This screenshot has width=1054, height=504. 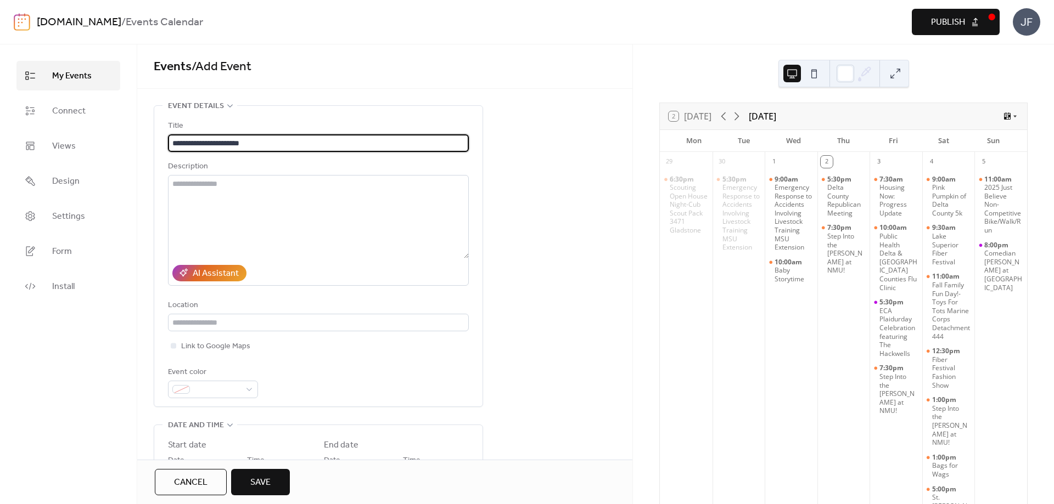 I want to click on a: Settings, so click(x=68, y=216).